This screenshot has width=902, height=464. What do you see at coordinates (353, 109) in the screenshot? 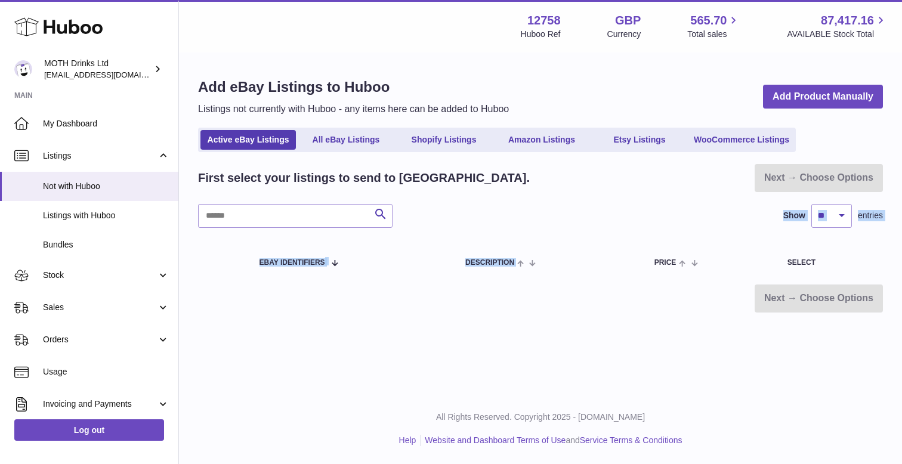
I see `p: Listings not currently with Huboo - any items here can be added to Huboo` at bounding box center [353, 109].